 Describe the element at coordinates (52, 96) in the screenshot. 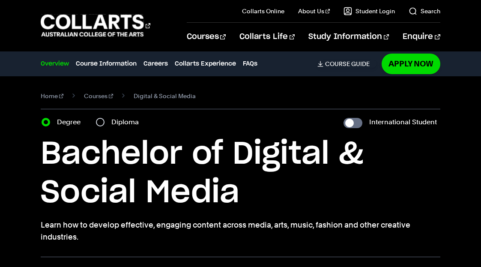

I see `a: Home` at that location.